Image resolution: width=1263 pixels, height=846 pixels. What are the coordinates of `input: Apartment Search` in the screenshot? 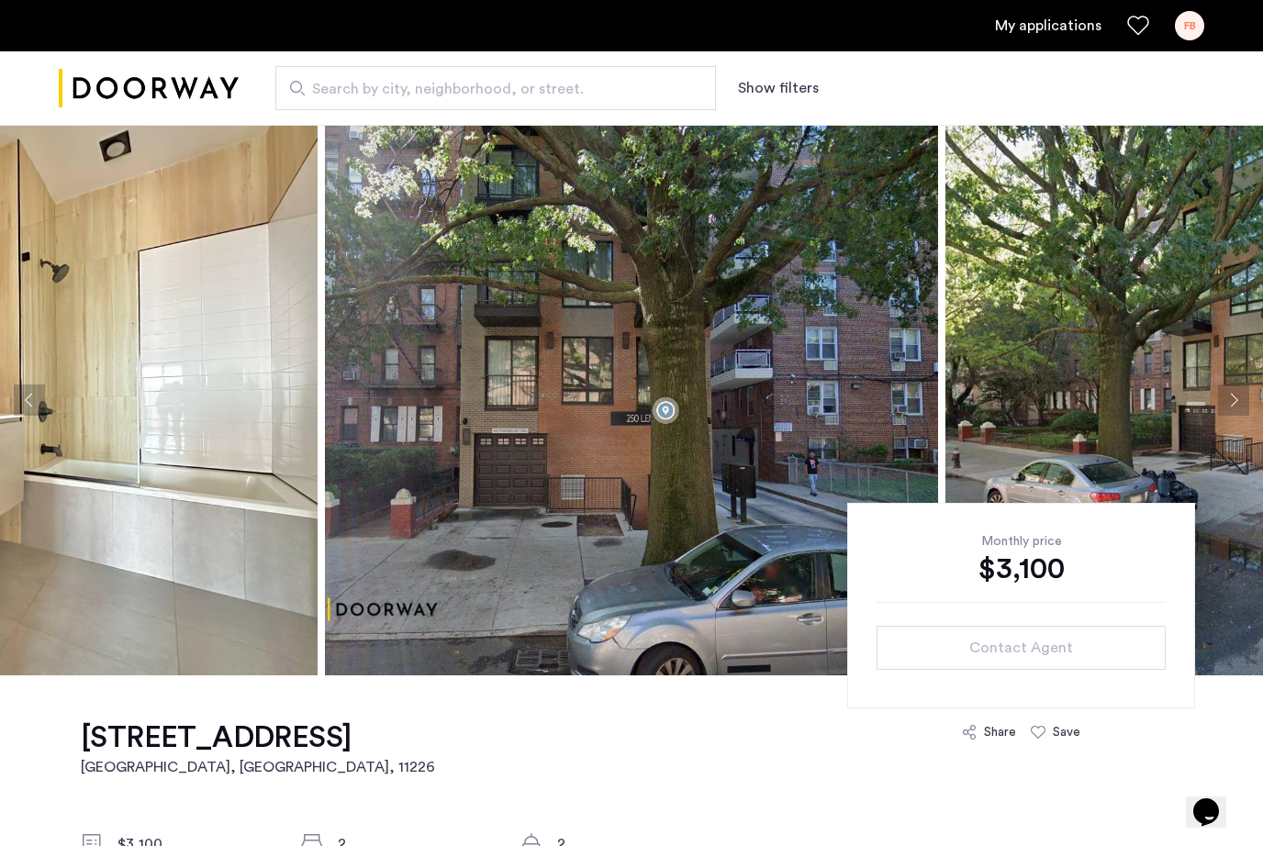 It's located at (496, 88).